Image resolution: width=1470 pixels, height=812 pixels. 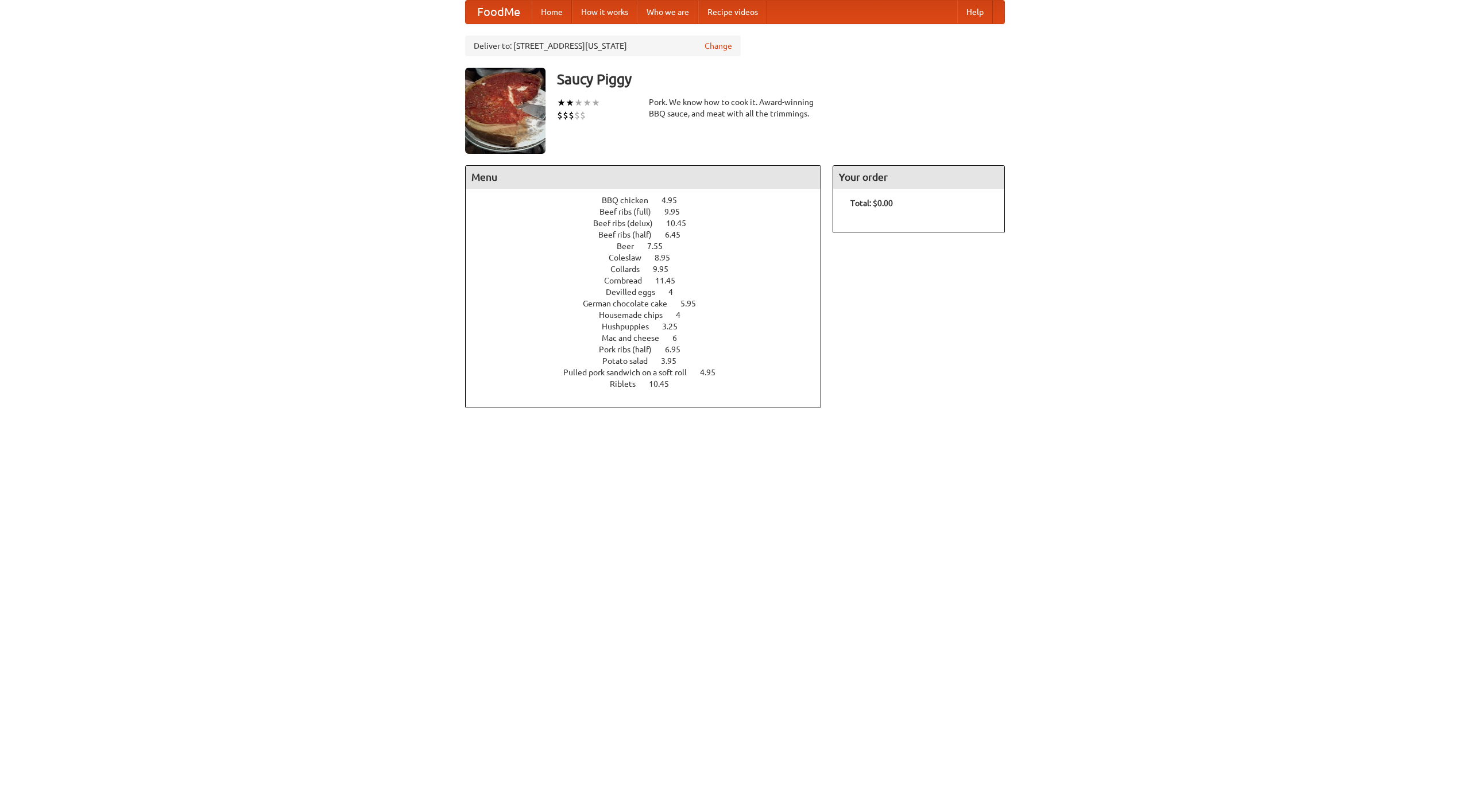 What do you see at coordinates (552, 13) in the screenshot?
I see `a: Home` at bounding box center [552, 13].